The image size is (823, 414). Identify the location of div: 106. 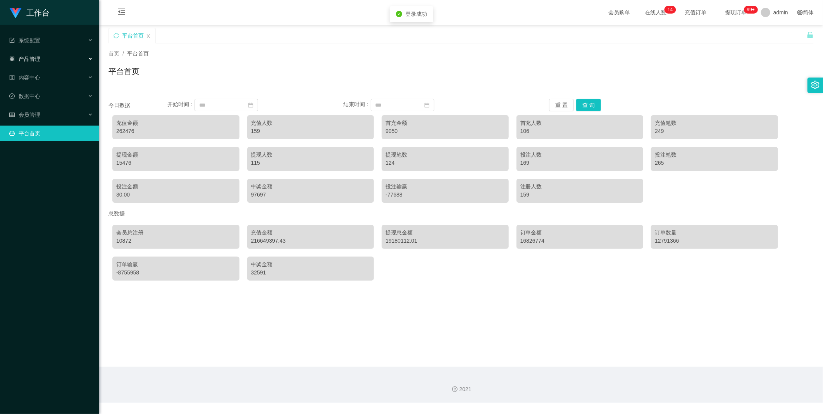
(580, 131).